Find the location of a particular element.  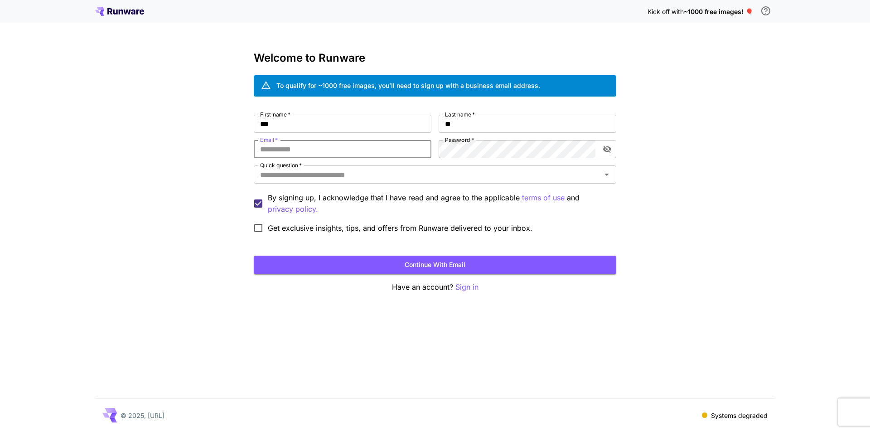

label: Password is located at coordinates (460, 140).